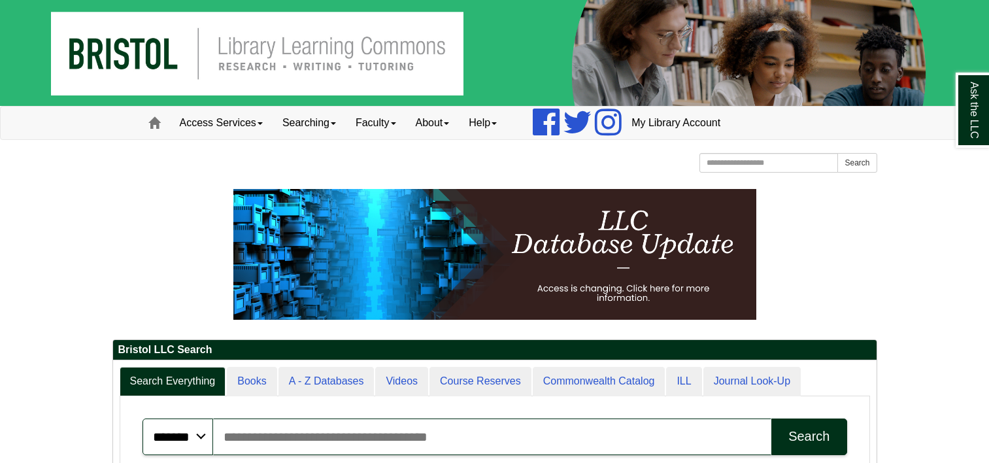  What do you see at coordinates (752, 381) in the screenshot?
I see `a: Journal Look-Up` at bounding box center [752, 381].